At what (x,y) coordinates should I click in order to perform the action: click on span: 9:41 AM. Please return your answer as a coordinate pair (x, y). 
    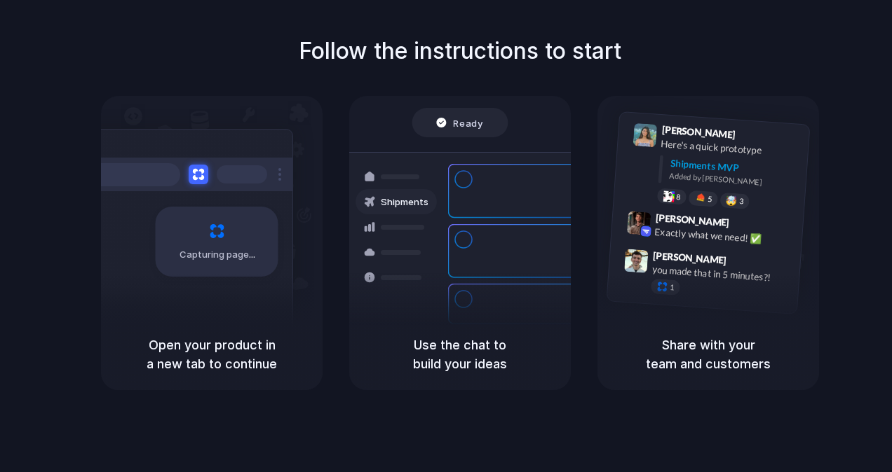
    Looking at the image, I should click on (753, 137).